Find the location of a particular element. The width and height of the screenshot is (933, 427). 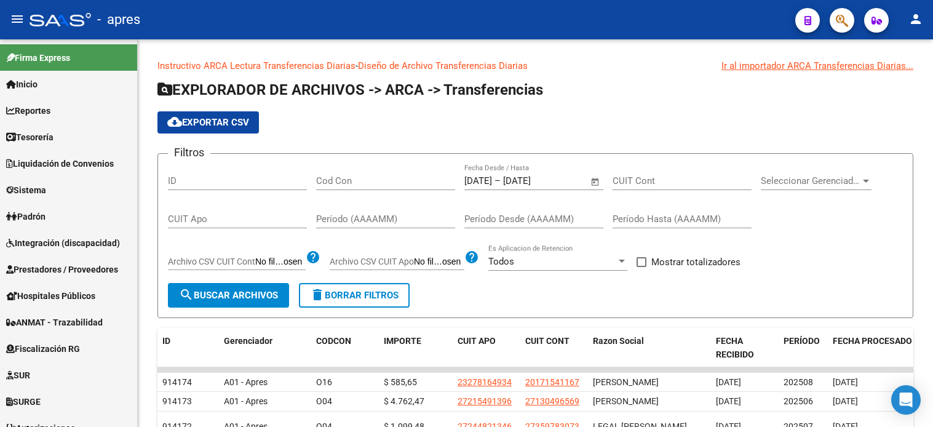

input: Archivo CSV CUIT Apo is located at coordinates (439, 262).